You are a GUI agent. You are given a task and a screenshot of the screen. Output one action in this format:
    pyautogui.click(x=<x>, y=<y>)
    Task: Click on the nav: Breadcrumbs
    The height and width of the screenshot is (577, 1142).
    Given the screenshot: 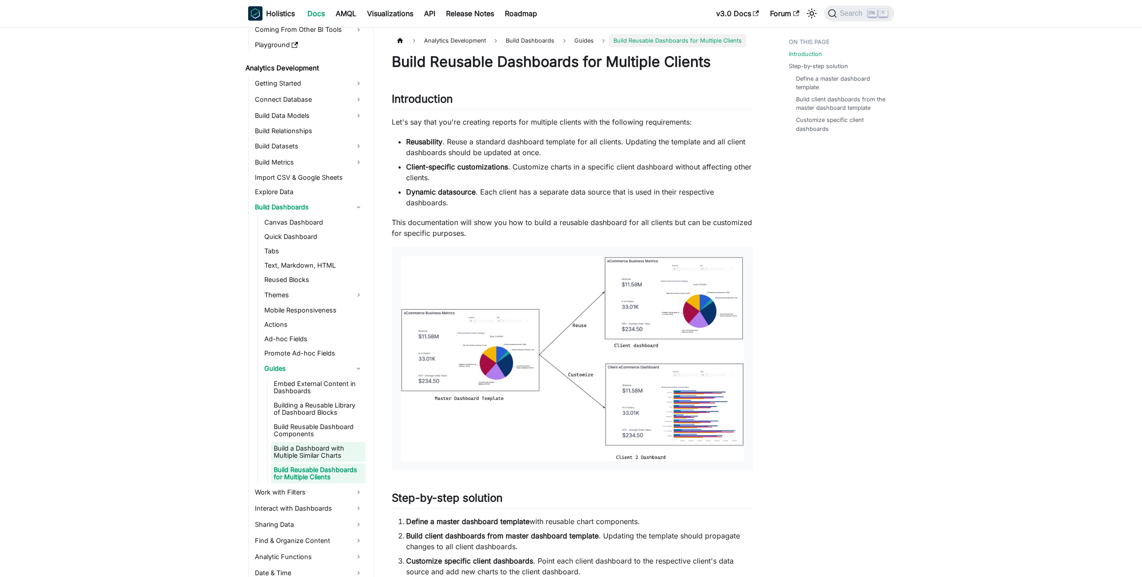 What is the action you would take?
    pyautogui.click(x=572, y=40)
    